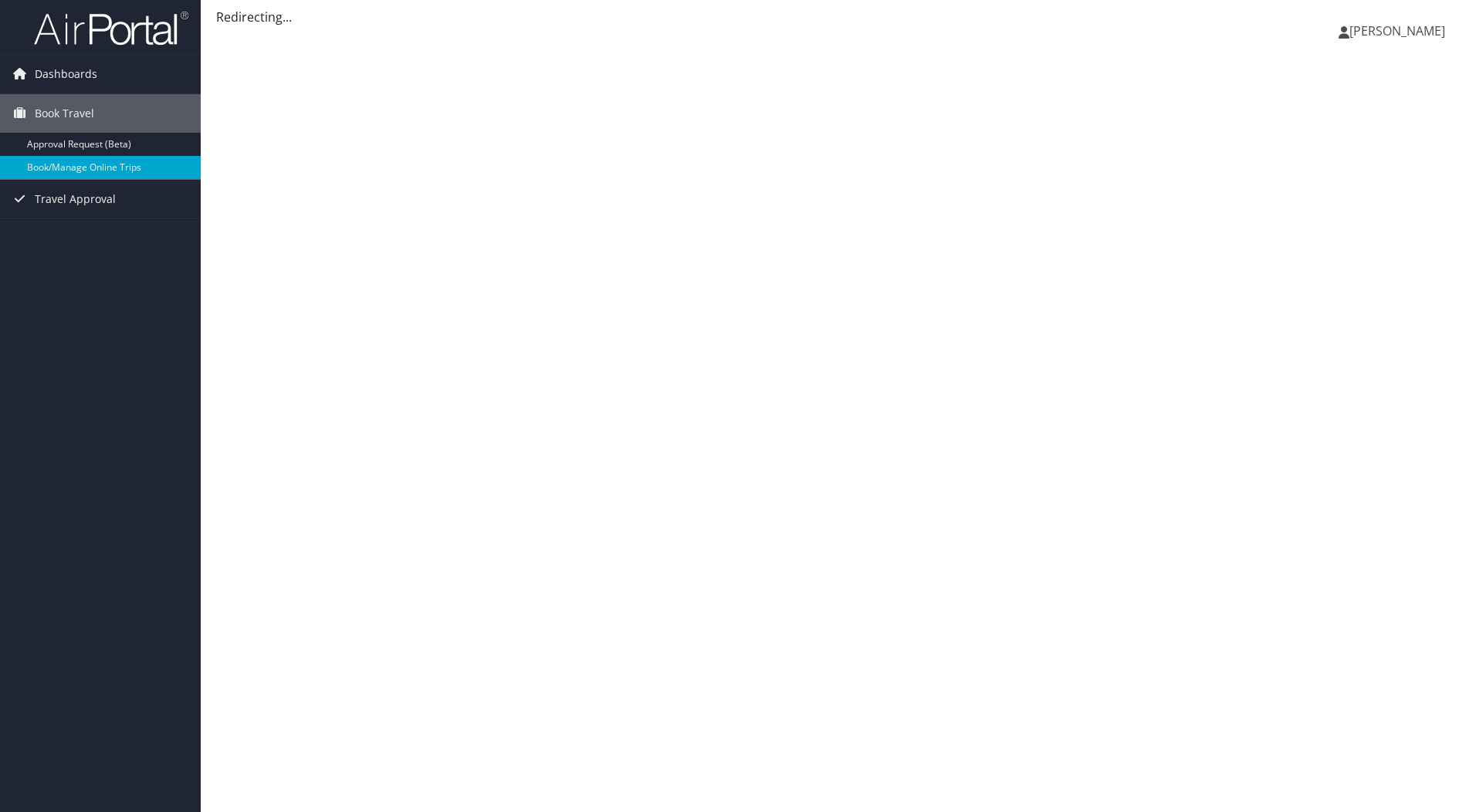 The image size is (1476, 812). What do you see at coordinates (65, 74) in the screenshot?
I see `span: Dashboards` at bounding box center [65, 74].